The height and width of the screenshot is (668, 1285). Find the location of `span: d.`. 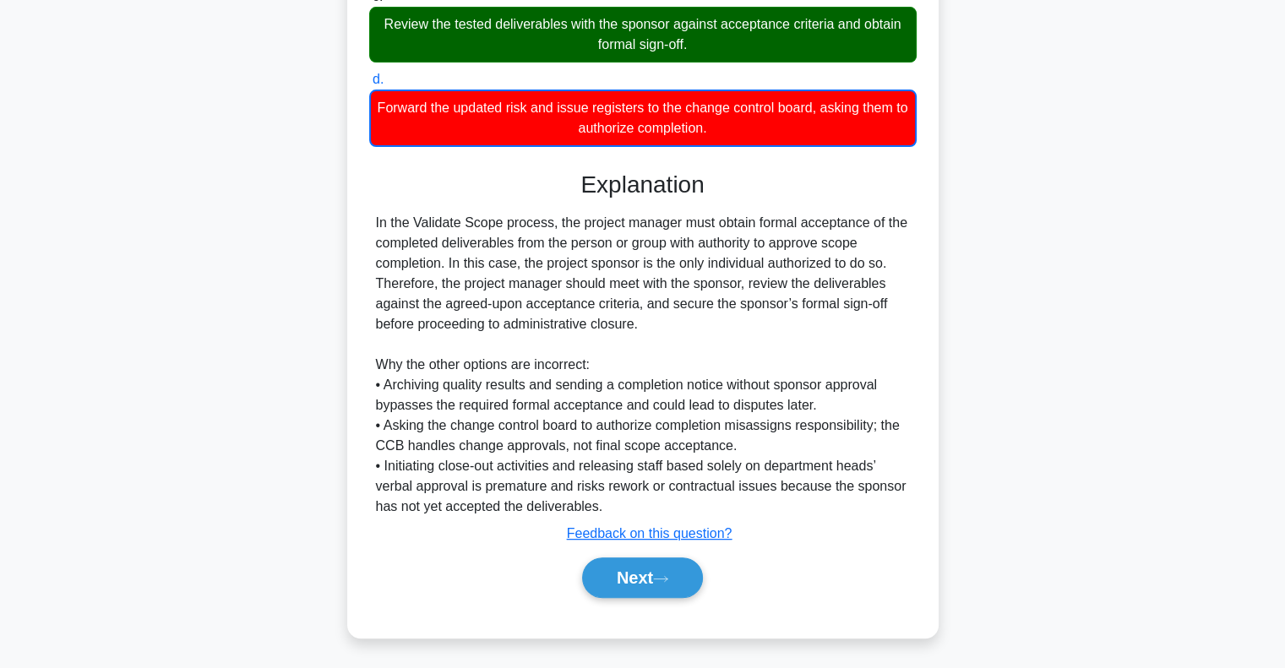

span: d. is located at coordinates (378, 79).